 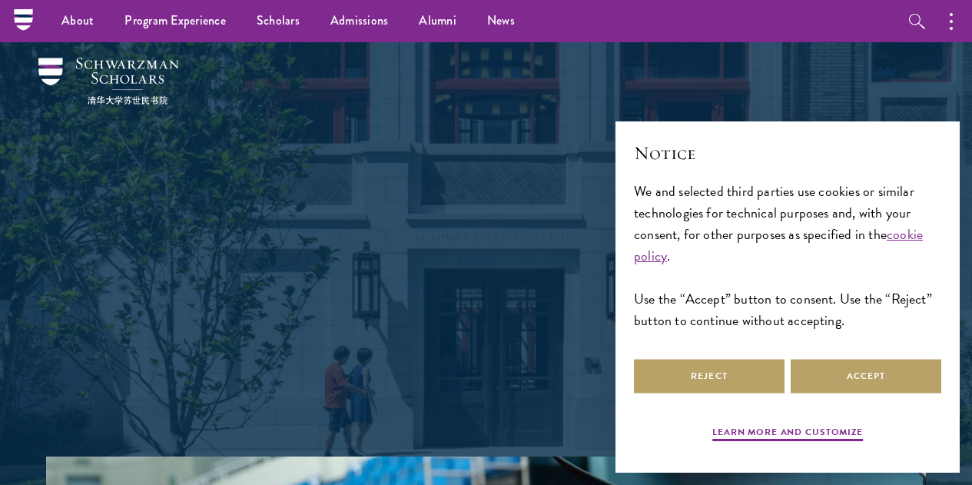 What do you see at coordinates (787, 434) in the screenshot?
I see `button: Learn more and customize` at bounding box center [787, 434].